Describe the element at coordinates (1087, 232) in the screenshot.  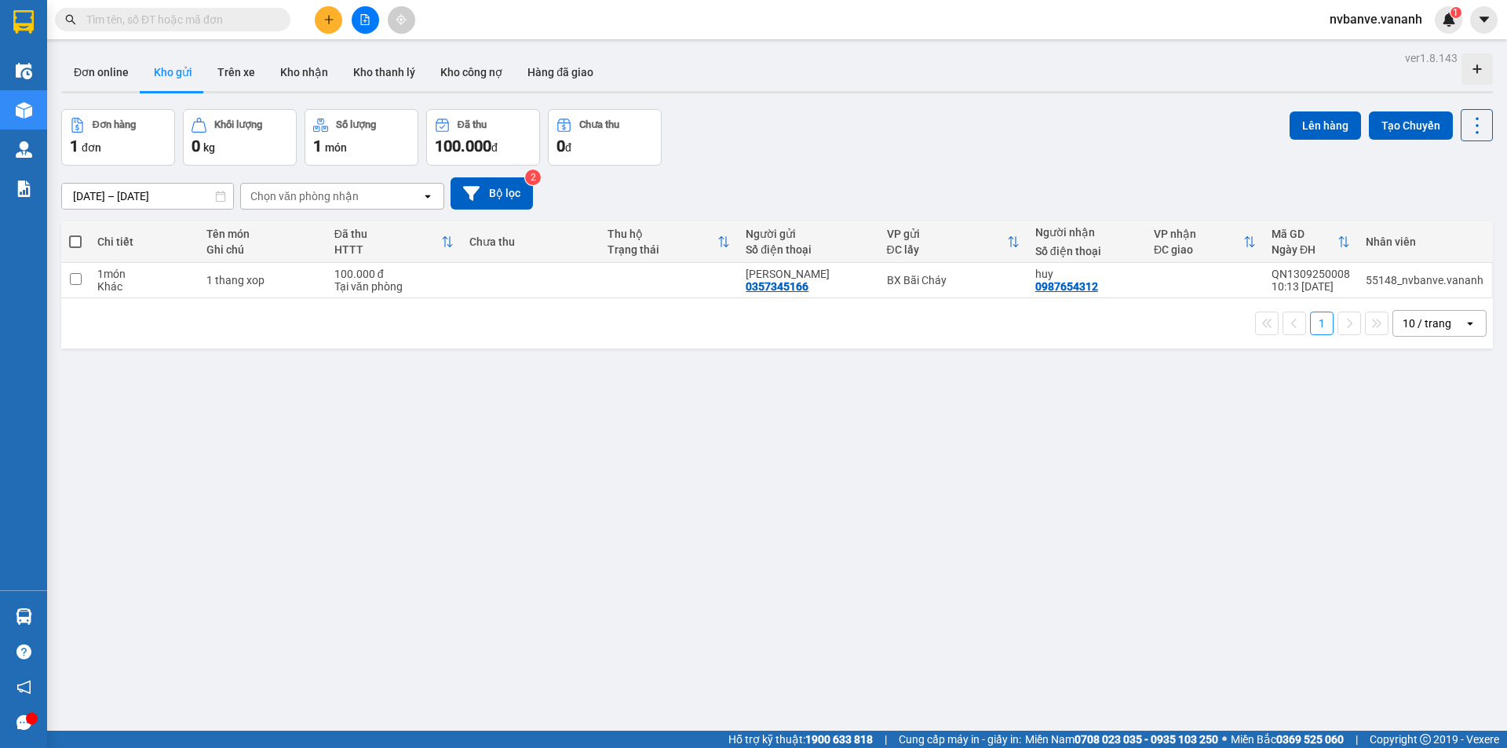
I see `div: Người nhận` at that location.